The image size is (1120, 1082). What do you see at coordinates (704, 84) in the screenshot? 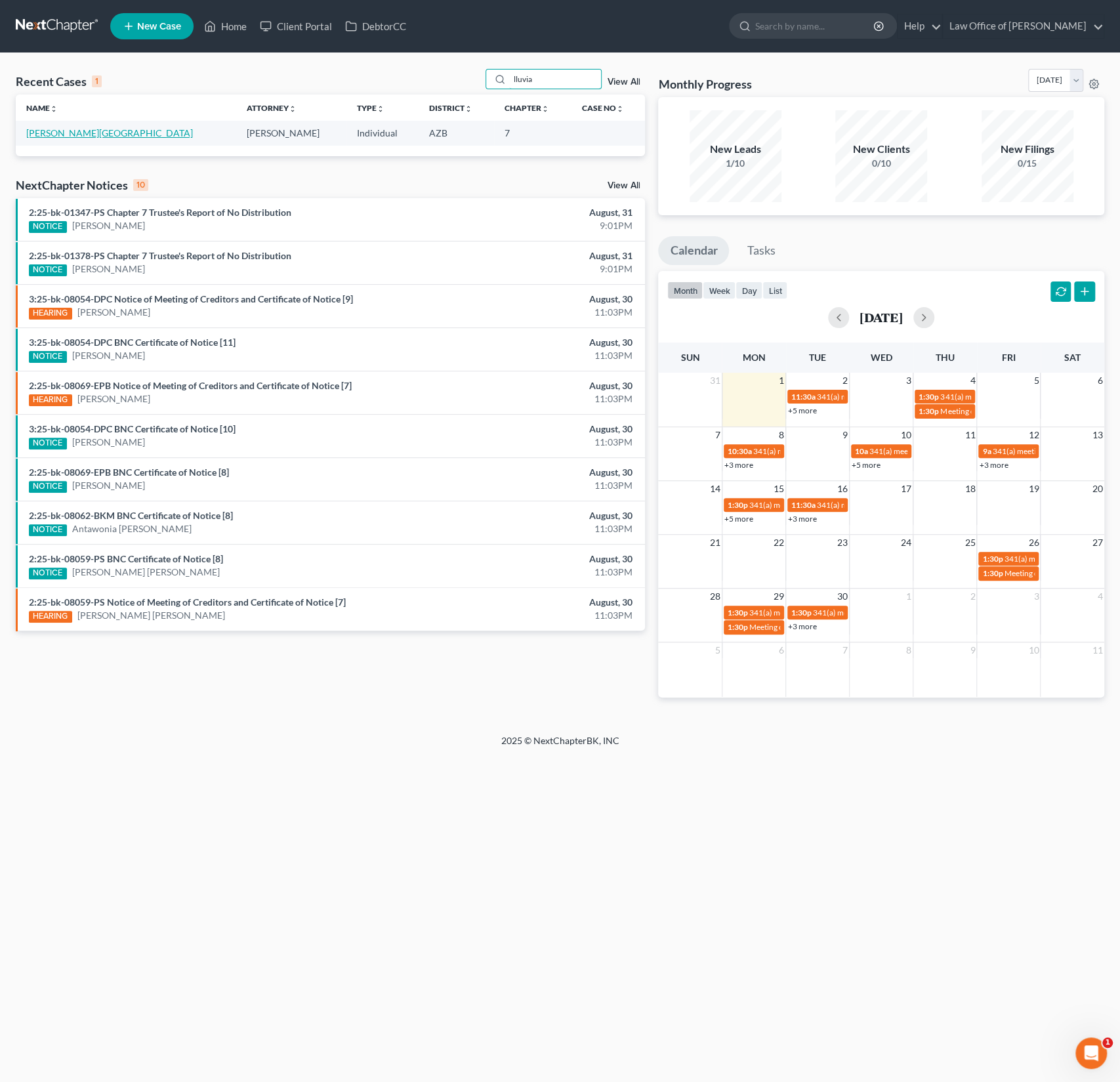
I see `h3: Monthly Progress` at bounding box center [704, 84].